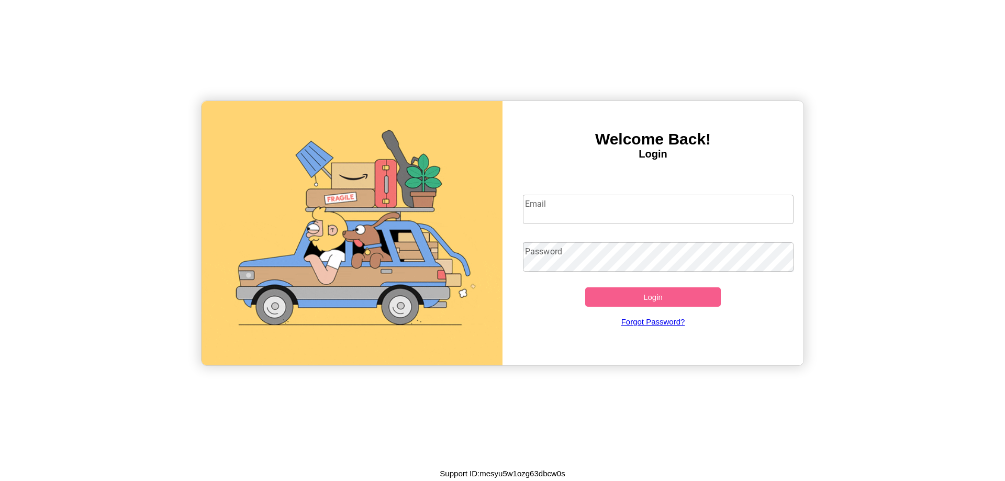 The image size is (1005, 481). Describe the element at coordinates (653, 154) in the screenshot. I see `h4: Login` at that location.